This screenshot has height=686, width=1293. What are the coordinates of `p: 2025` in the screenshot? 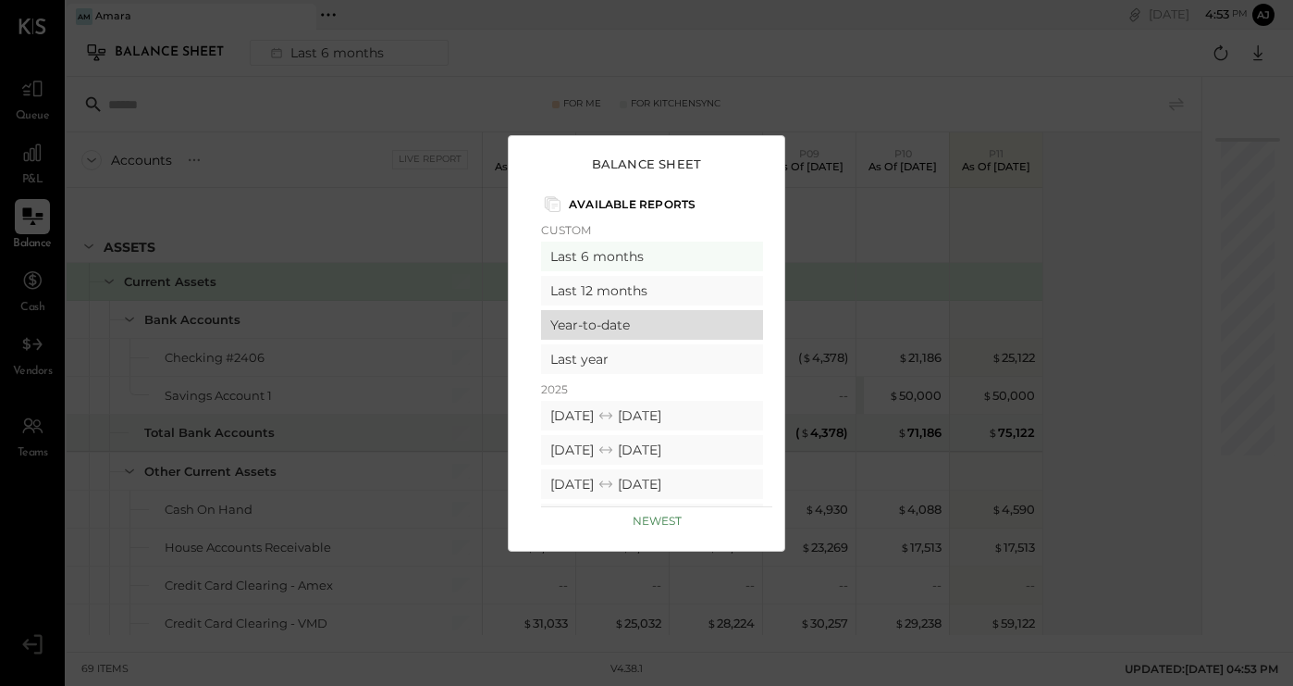 It's located at (652, 389).